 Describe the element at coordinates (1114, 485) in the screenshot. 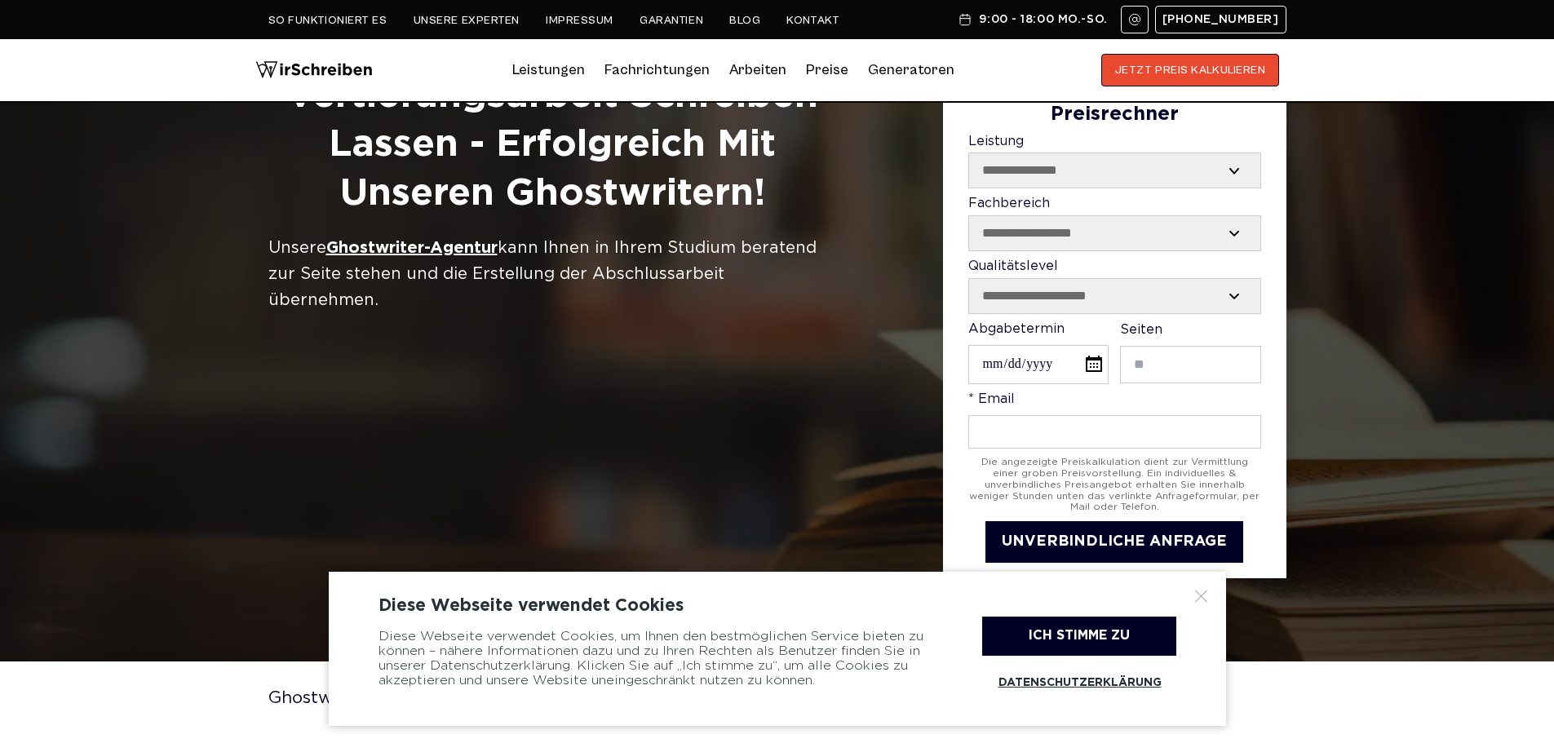

I see `div: Die angezeigte Preiskalkulation dient zur Vermittlung einer groben Preisvorstellung. Ein individu...` at that location.